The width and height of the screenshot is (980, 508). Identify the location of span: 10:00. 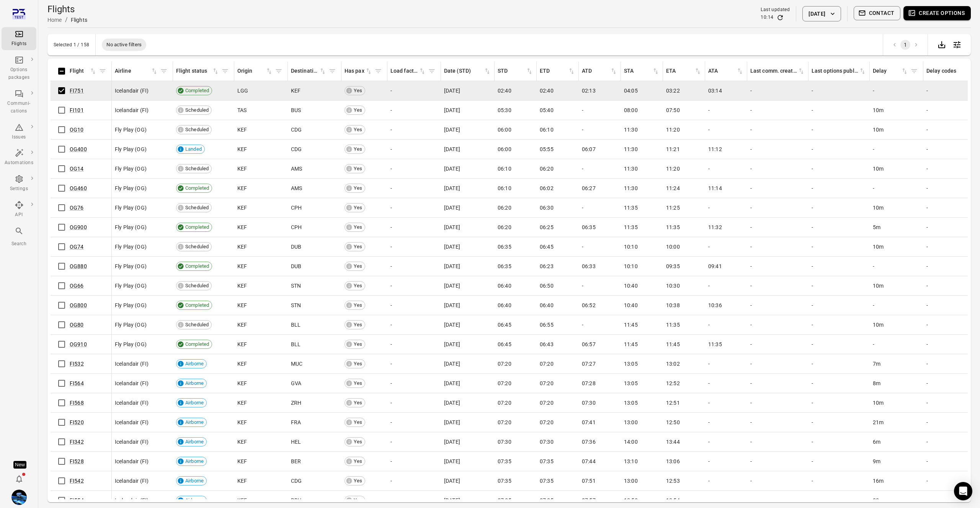
(673, 247).